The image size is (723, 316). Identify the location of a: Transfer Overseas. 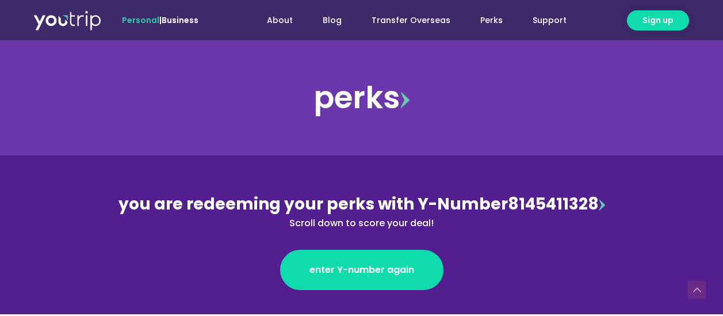
(411, 20).